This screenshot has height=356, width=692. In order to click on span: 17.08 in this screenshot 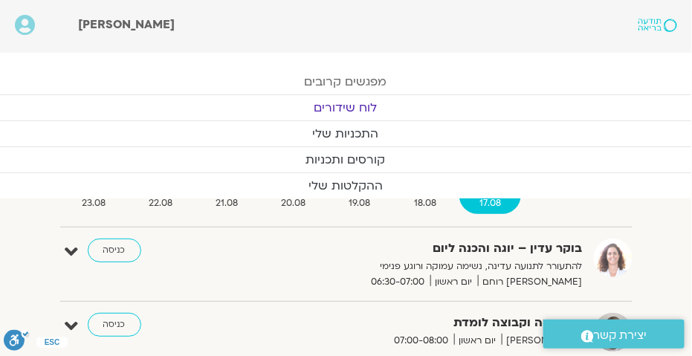, I will do `click(490, 203)`.